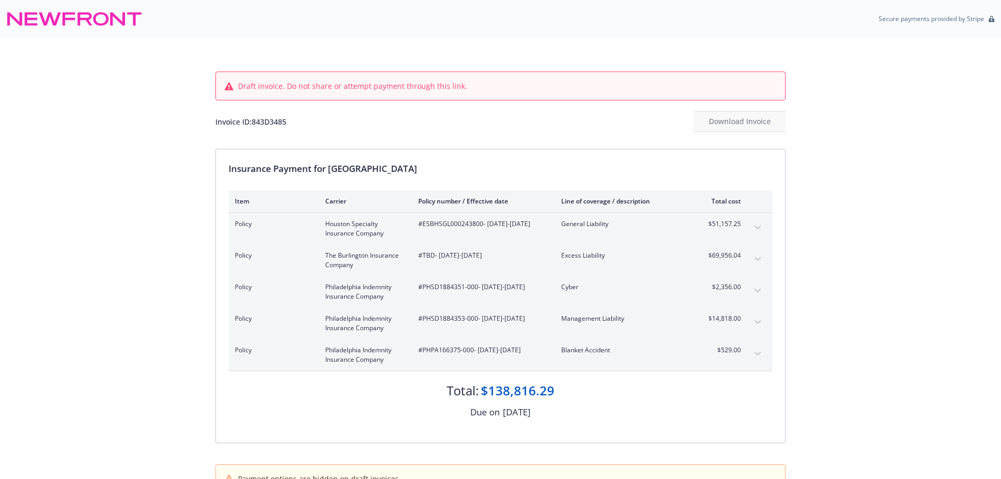 This screenshot has height=479, width=1001. Describe the element at coordinates (485, 412) in the screenshot. I see `div: Due on` at that location.